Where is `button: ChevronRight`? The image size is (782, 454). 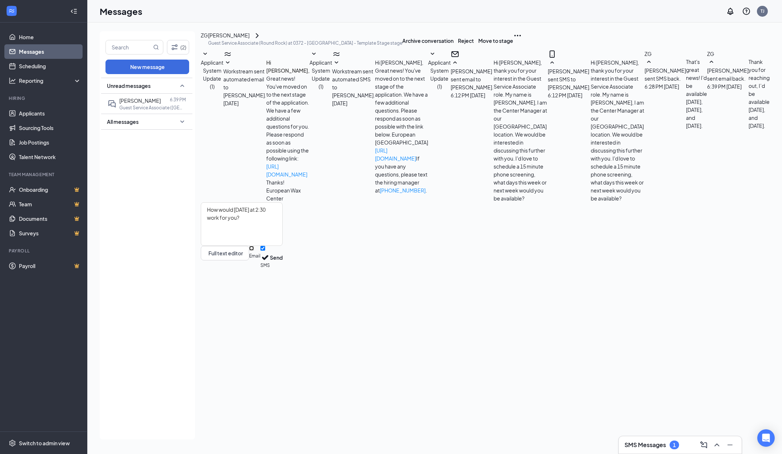
button: ChevronRight is located at coordinates (257, 36).